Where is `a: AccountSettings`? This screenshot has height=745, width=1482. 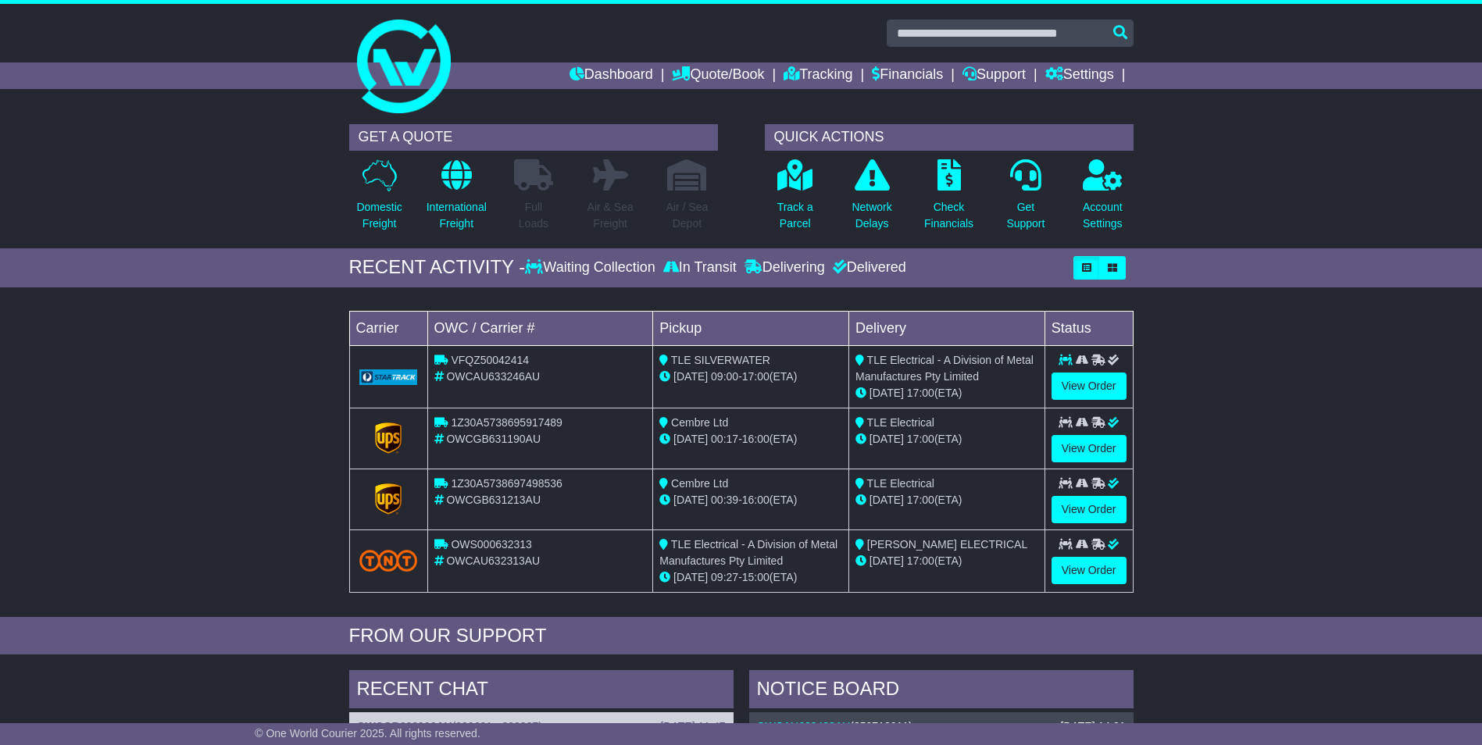 a: AccountSettings is located at coordinates (1102, 199).